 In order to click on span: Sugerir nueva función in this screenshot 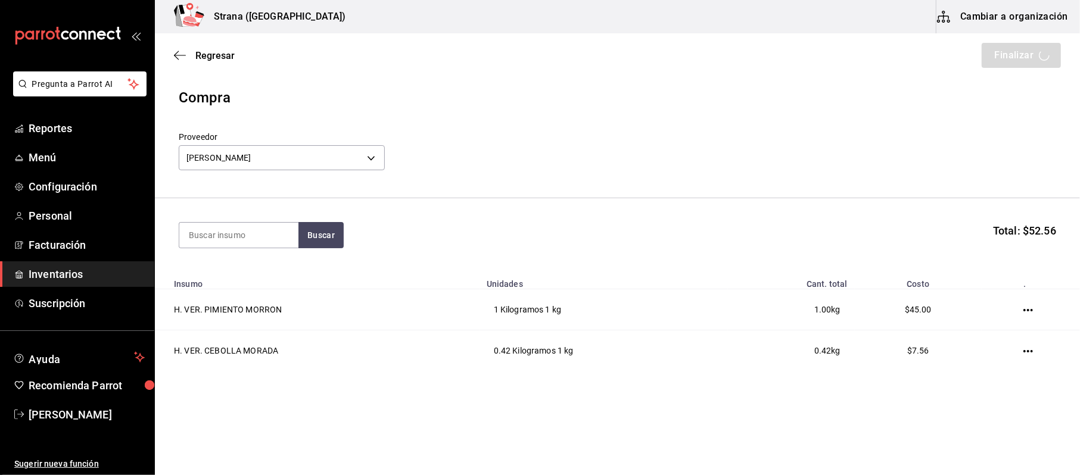, I will do `click(79, 464)`.